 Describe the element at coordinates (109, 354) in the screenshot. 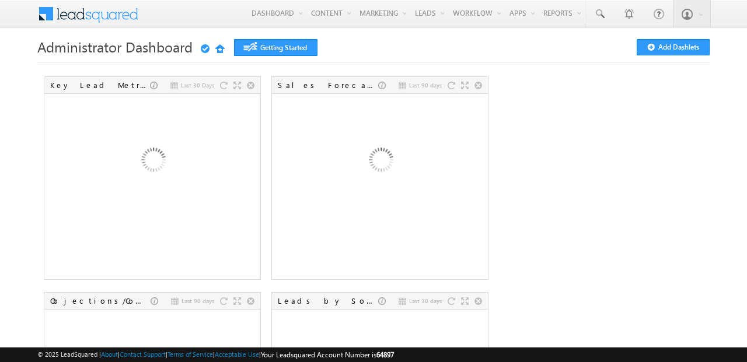

I see `a: About` at that location.